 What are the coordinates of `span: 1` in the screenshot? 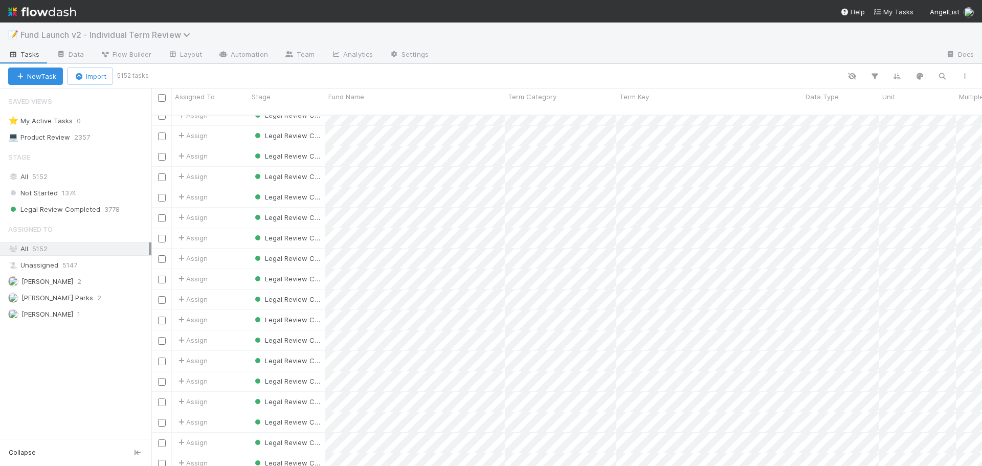 It's located at (79, 314).